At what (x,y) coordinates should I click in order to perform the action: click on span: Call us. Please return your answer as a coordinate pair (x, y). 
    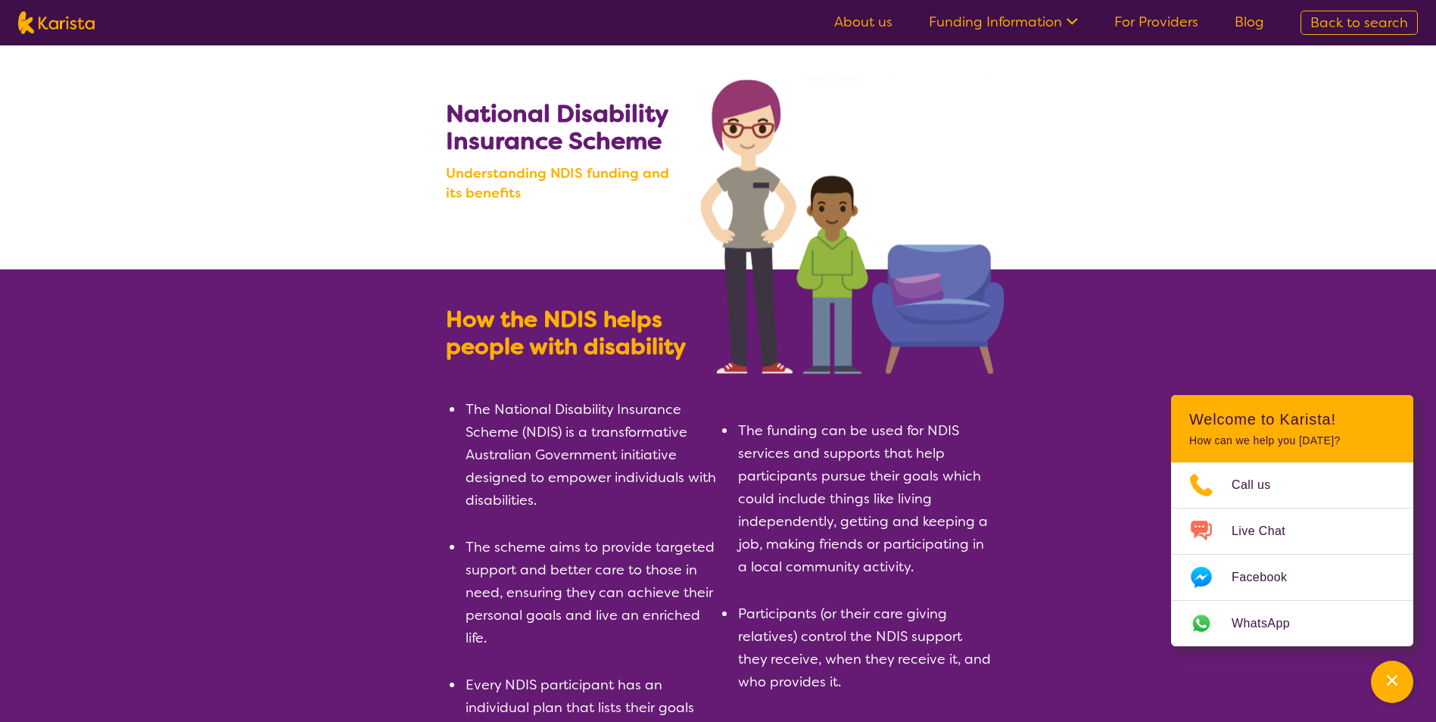
    Looking at the image, I should click on (1260, 485).